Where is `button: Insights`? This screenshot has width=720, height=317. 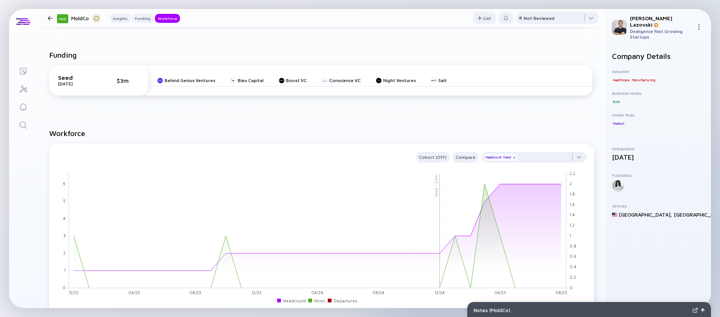 button: Insights is located at coordinates (120, 18).